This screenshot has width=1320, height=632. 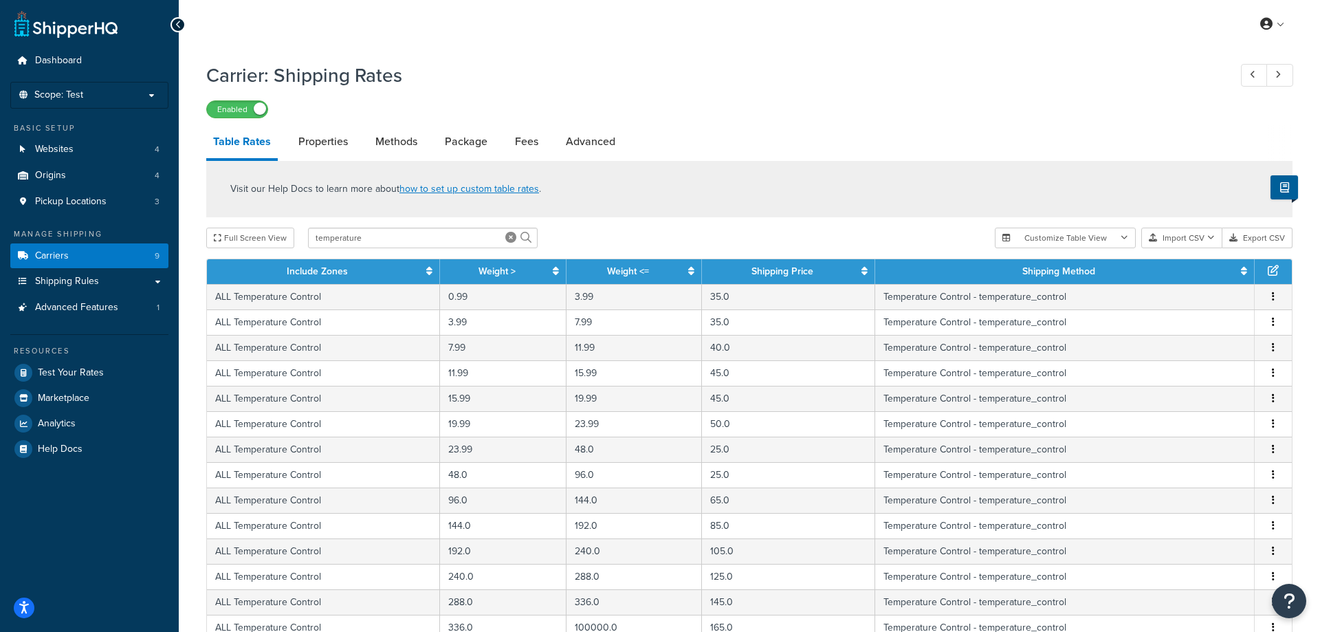 What do you see at coordinates (89, 307) in the screenshot?
I see `a: Advanced Features1` at bounding box center [89, 307].